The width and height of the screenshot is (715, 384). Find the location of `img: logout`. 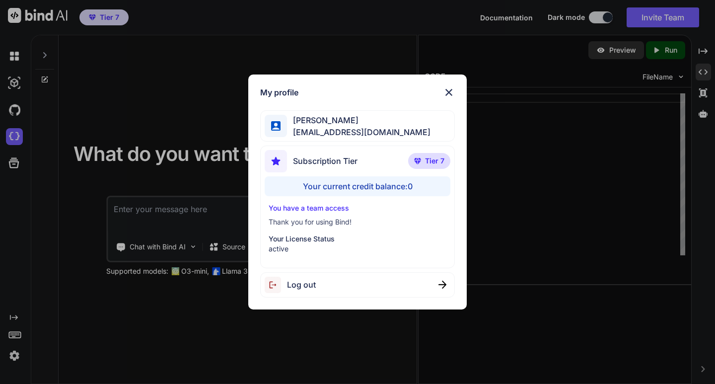

img: logout is located at coordinates (276, 285).